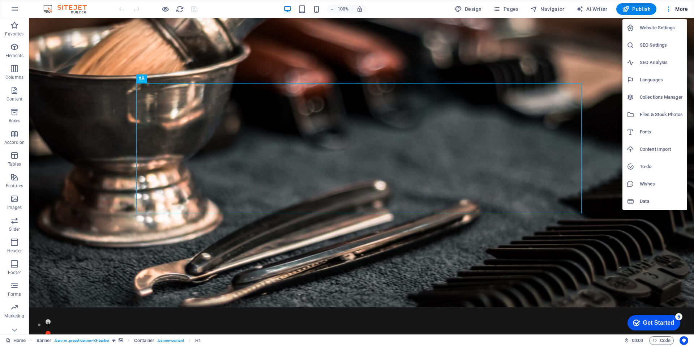  Describe the element at coordinates (32, 11) in the screenshot. I see `div: Get Started 5 items remaining, 0% complete` at that location.